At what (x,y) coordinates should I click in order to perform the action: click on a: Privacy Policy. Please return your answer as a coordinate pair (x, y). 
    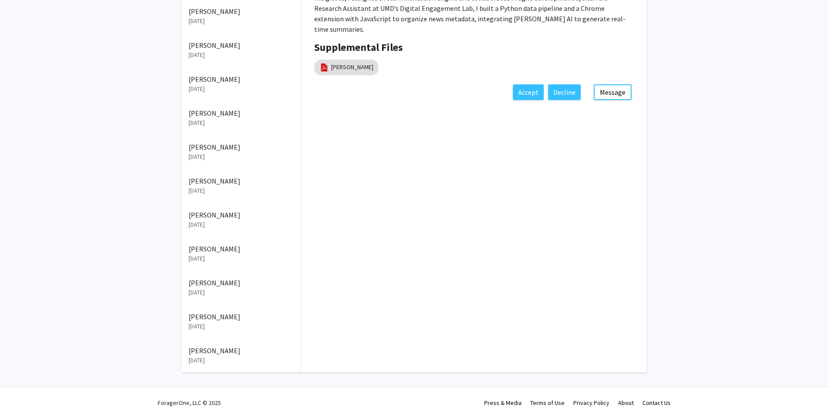
    Looking at the image, I should click on (591, 403).